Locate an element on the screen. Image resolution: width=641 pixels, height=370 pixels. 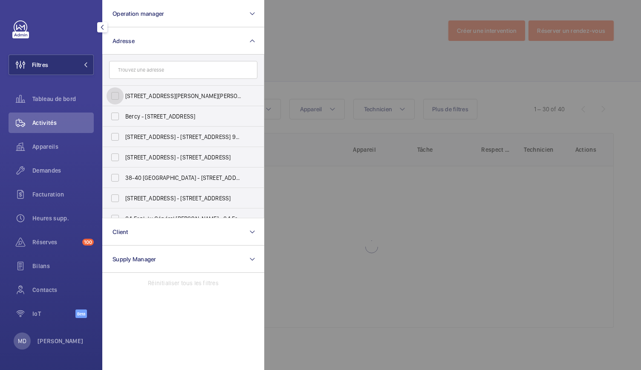
p: MD is located at coordinates (22, 341).